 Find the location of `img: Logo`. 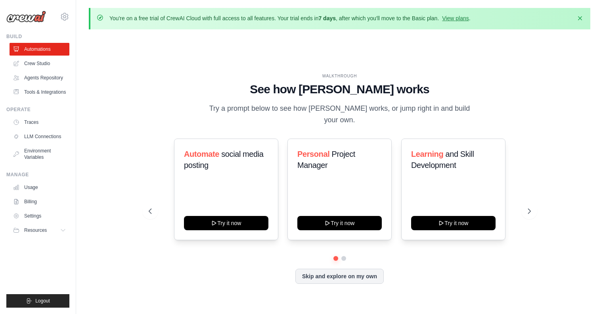

img: Logo is located at coordinates (26, 17).